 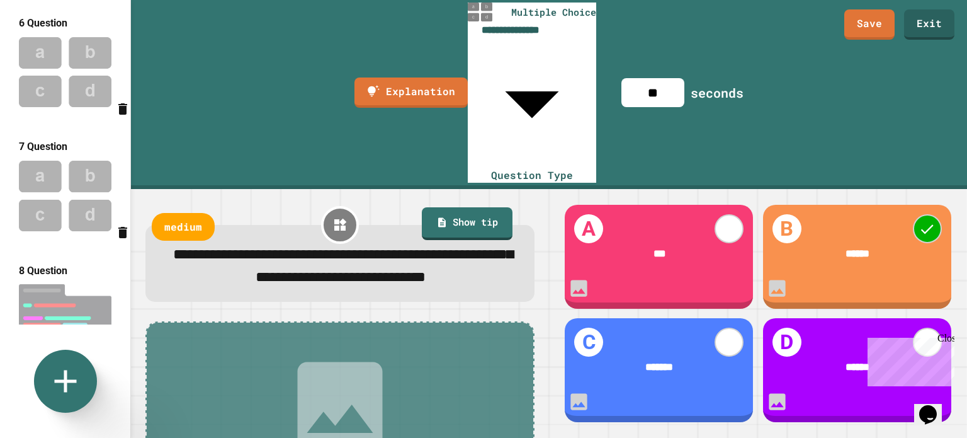 What do you see at coordinates (43, 270) in the screenshot?
I see `span: 8 Question` at bounding box center [43, 270].